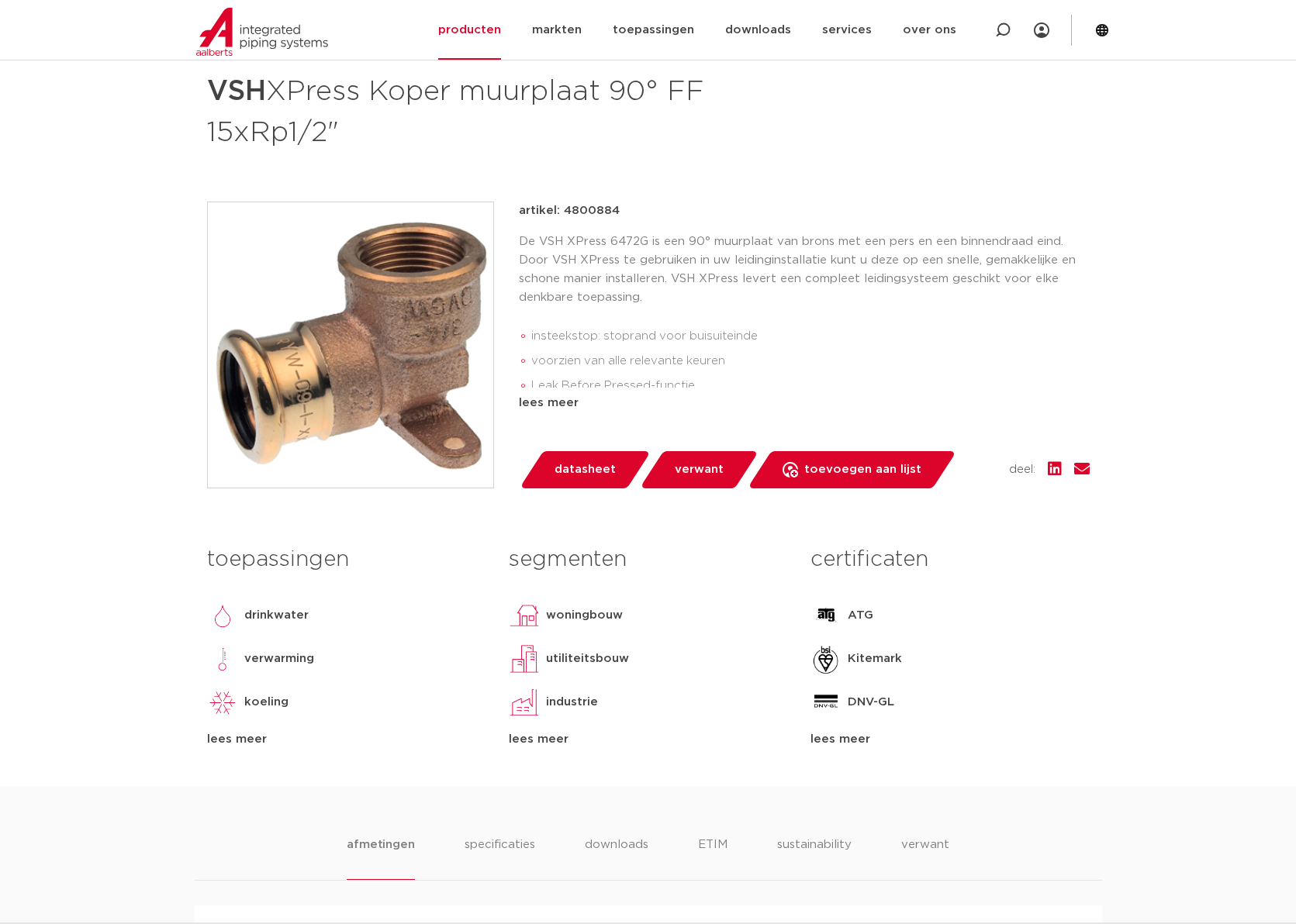  I want to click on li: Leak Before Pressed-functie, so click(811, 387).